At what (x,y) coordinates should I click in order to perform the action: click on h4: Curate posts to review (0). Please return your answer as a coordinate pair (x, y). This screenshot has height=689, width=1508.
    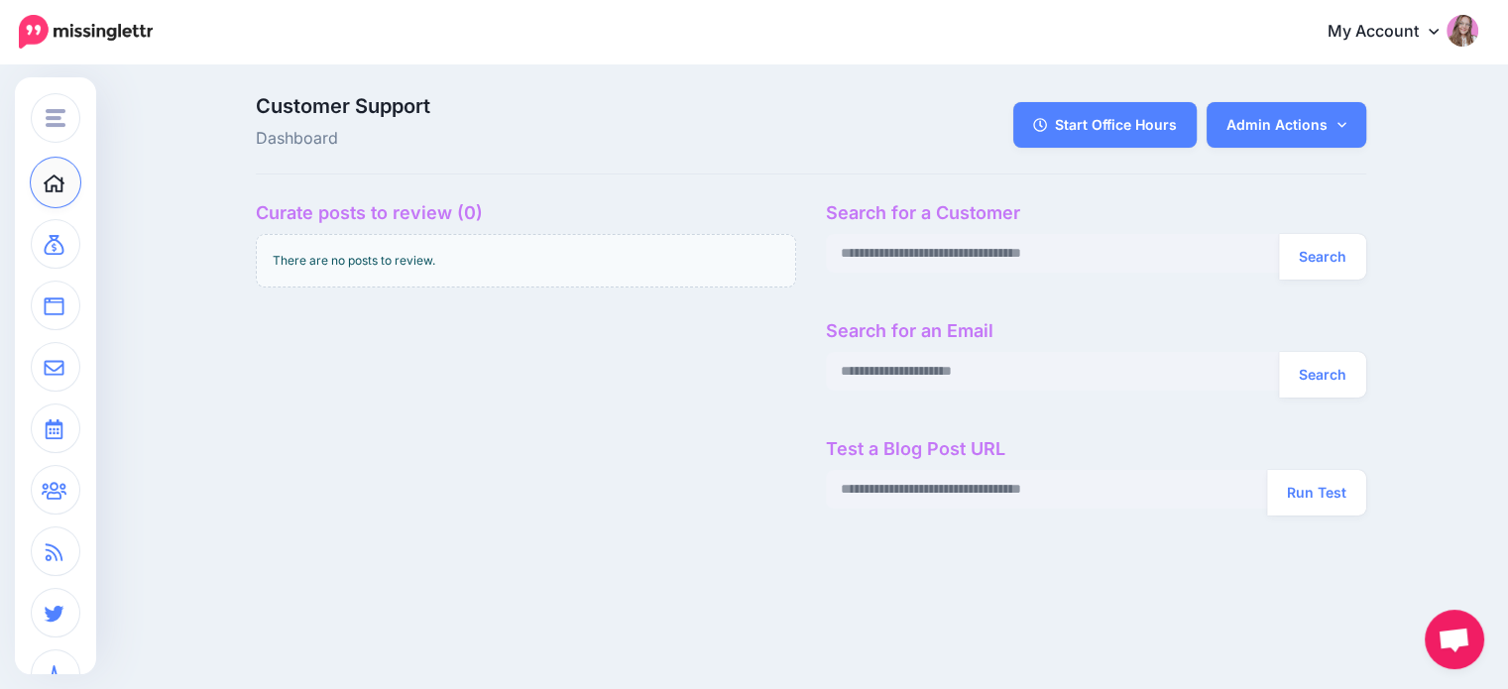
    Looking at the image, I should click on (525, 213).